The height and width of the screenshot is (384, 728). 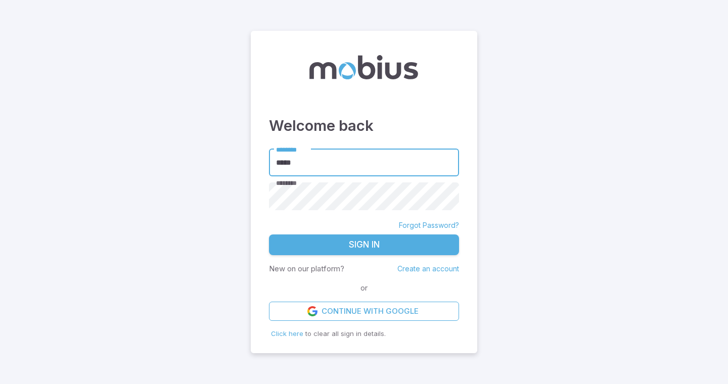 What do you see at coordinates (364, 245) in the screenshot?
I see `button: Sign In` at bounding box center [364, 245].